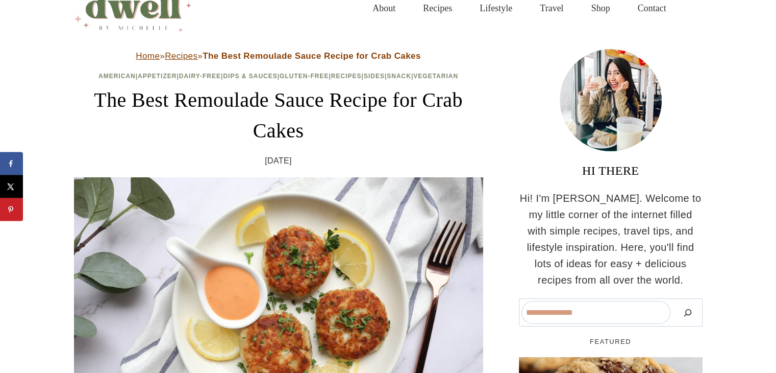 This screenshot has height=373, width=776. What do you see at coordinates (279, 115) in the screenshot?
I see `h1: The Best Remoulade Sauce Recipe for Crab Cakes` at bounding box center [279, 115].